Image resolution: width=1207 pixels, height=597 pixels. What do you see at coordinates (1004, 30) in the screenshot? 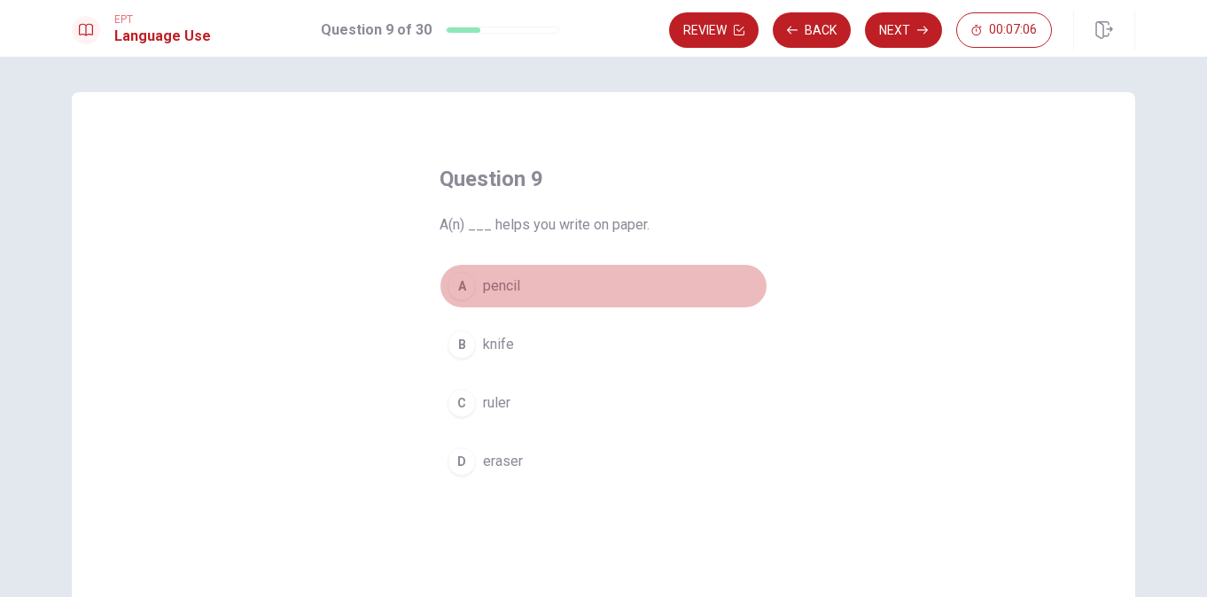
I see `button: 00:07:06` at bounding box center [1004, 30].